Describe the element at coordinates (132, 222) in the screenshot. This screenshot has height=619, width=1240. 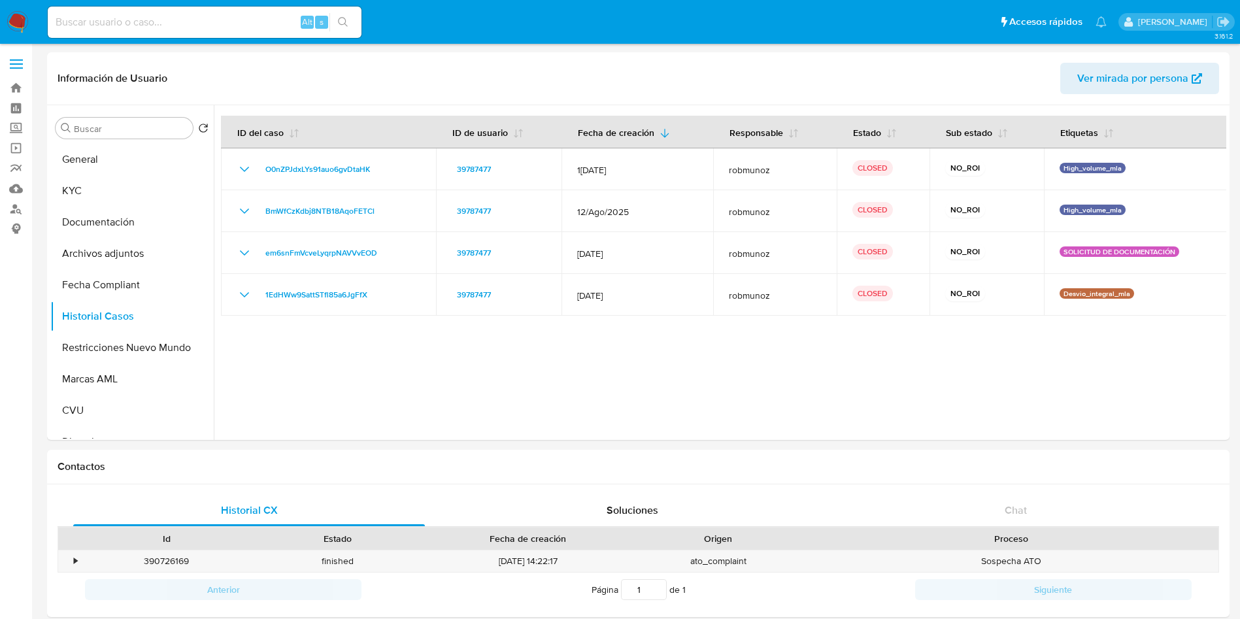
I see `button: Documentación` at that location.